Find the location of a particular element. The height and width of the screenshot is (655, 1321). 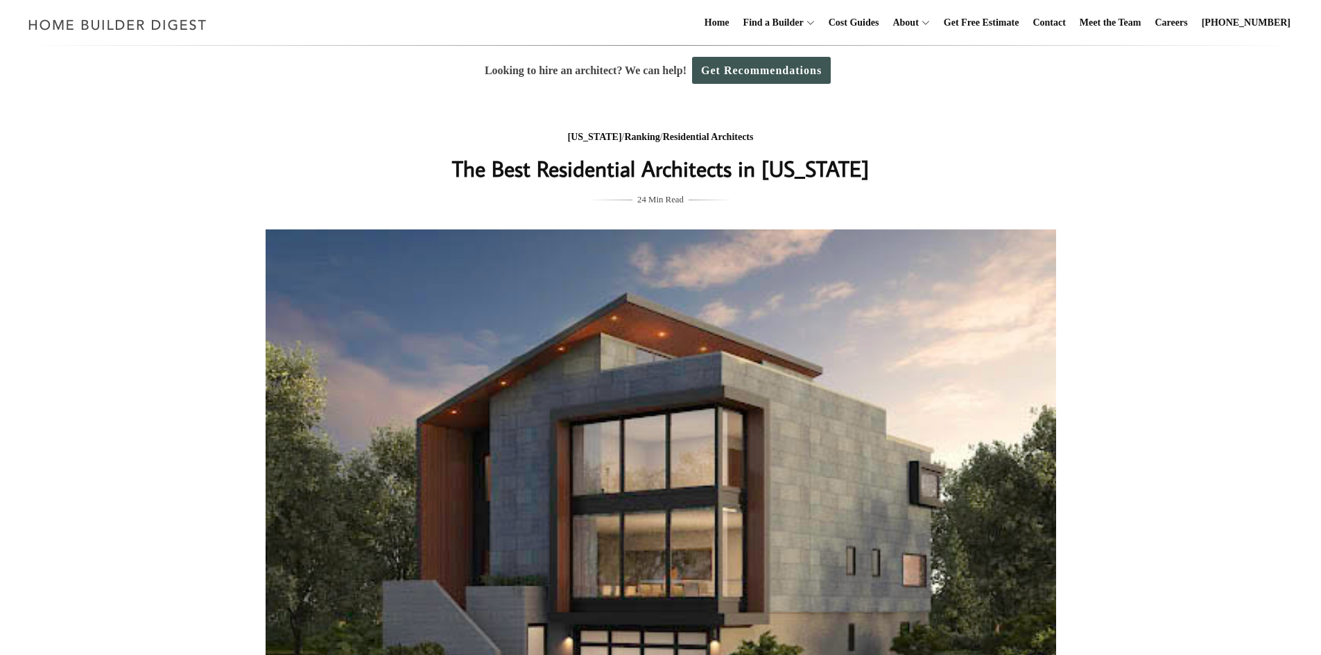

a: Find a Builder is located at coordinates (770, 23).